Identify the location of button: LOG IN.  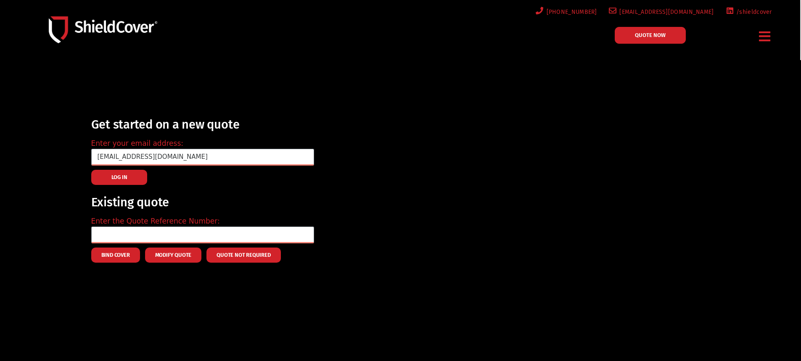
(119, 178).